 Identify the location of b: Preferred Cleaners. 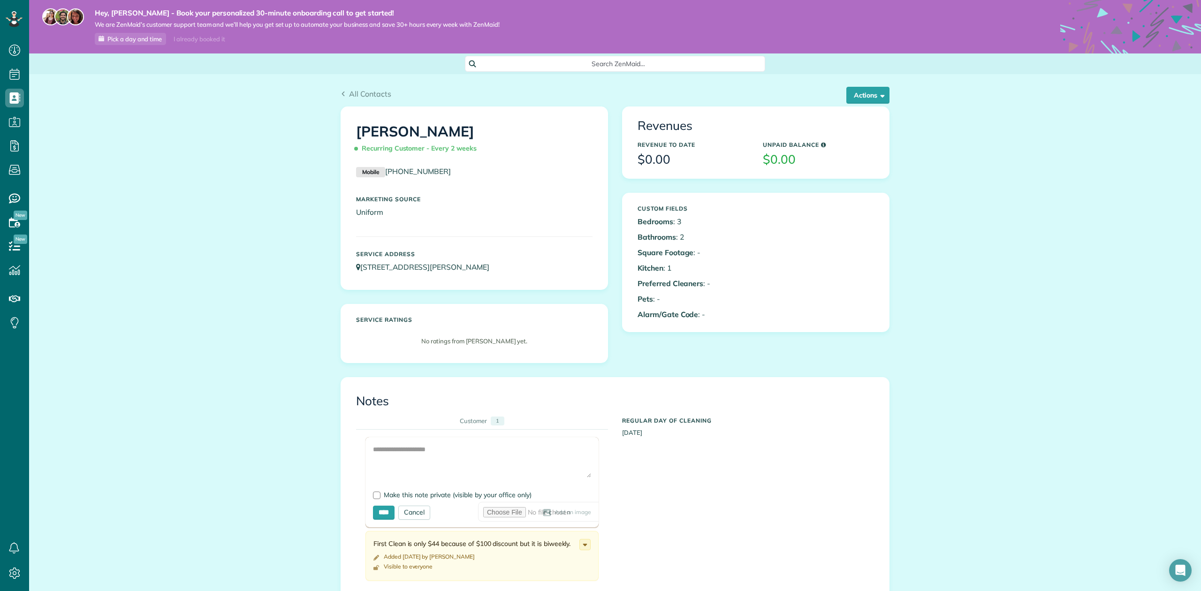
(670, 283).